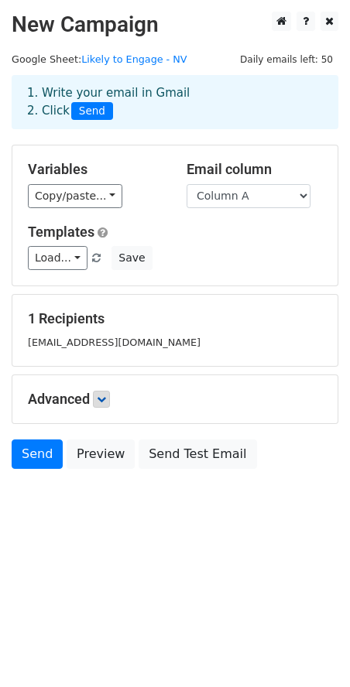 Image resolution: width=350 pixels, height=687 pixels. What do you see at coordinates (311, 650) in the screenshot?
I see `div: Chat Widget` at bounding box center [311, 650].